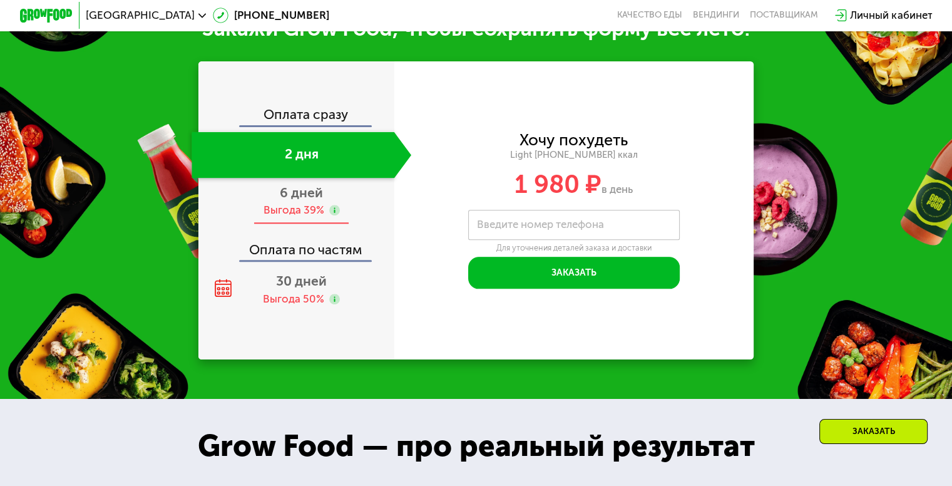 This screenshot has width=952, height=486. What do you see at coordinates (558, 184) in the screenshot?
I see `span: 1 980 ₽` at bounding box center [558, 184].